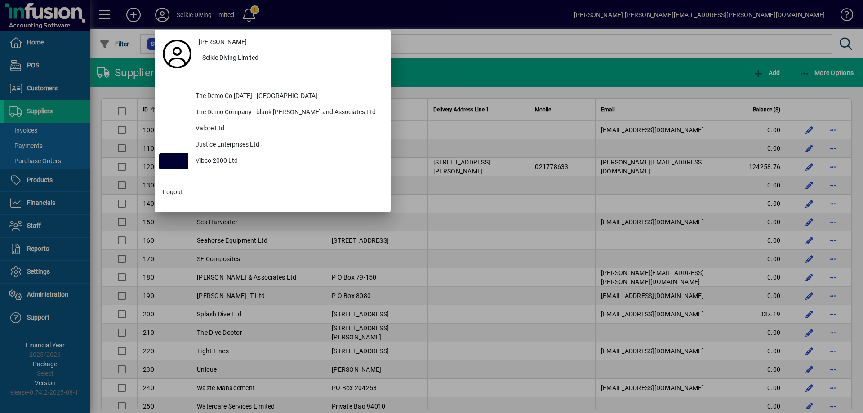  What do you see at coordinates (287, 161) in the screenshot?
I see `div: Vibco 2000 Ltd` at bounding box center [287, 161].